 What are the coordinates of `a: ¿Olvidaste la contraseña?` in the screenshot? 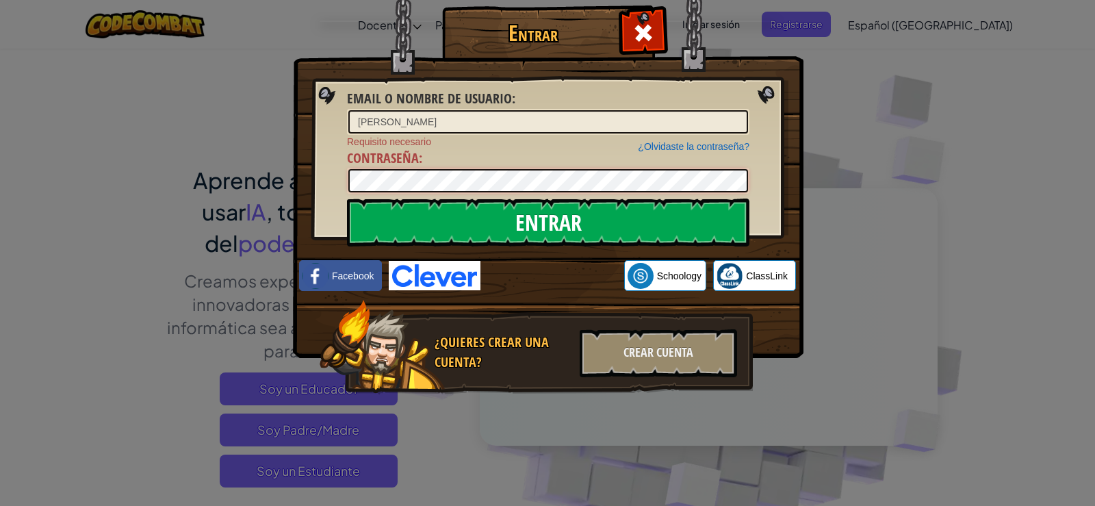 It's located at (694, 147).